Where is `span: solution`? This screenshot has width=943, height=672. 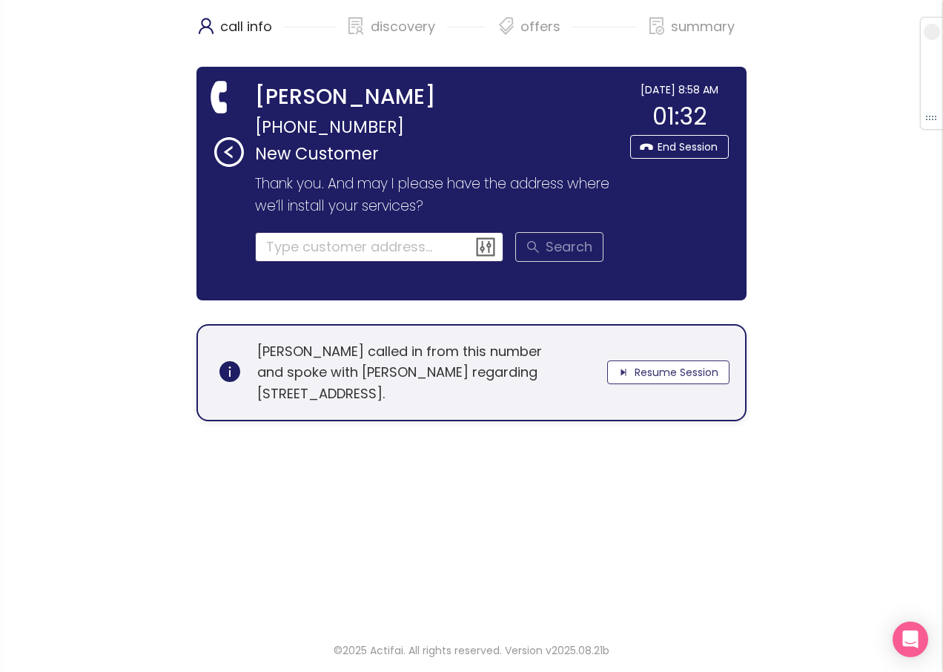 span: solution is located at coordinates (356, 26).